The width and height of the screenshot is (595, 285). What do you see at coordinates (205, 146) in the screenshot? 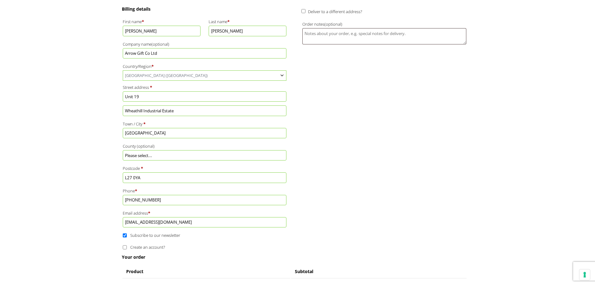
I see `label: County` at bounding box center [205, 146].